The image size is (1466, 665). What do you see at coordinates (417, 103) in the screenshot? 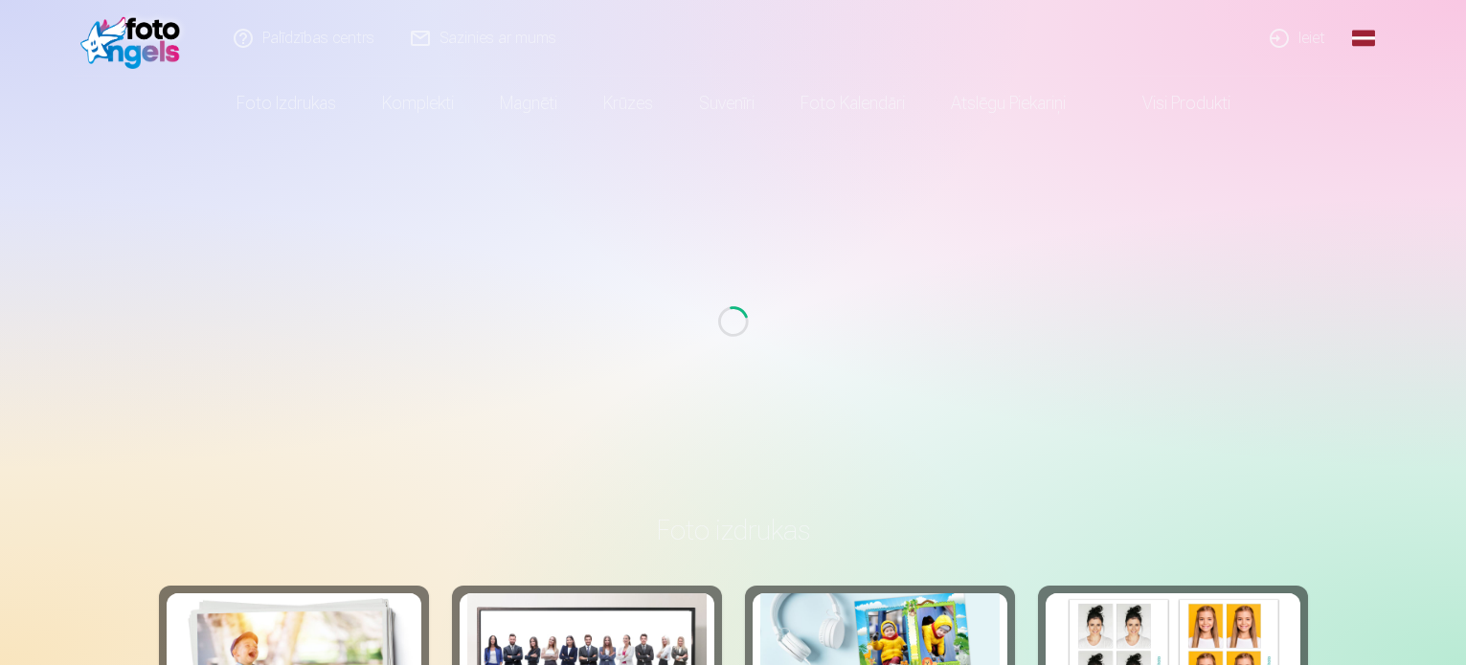
I see `a: Komplekti` at bounding box center [417, 103].